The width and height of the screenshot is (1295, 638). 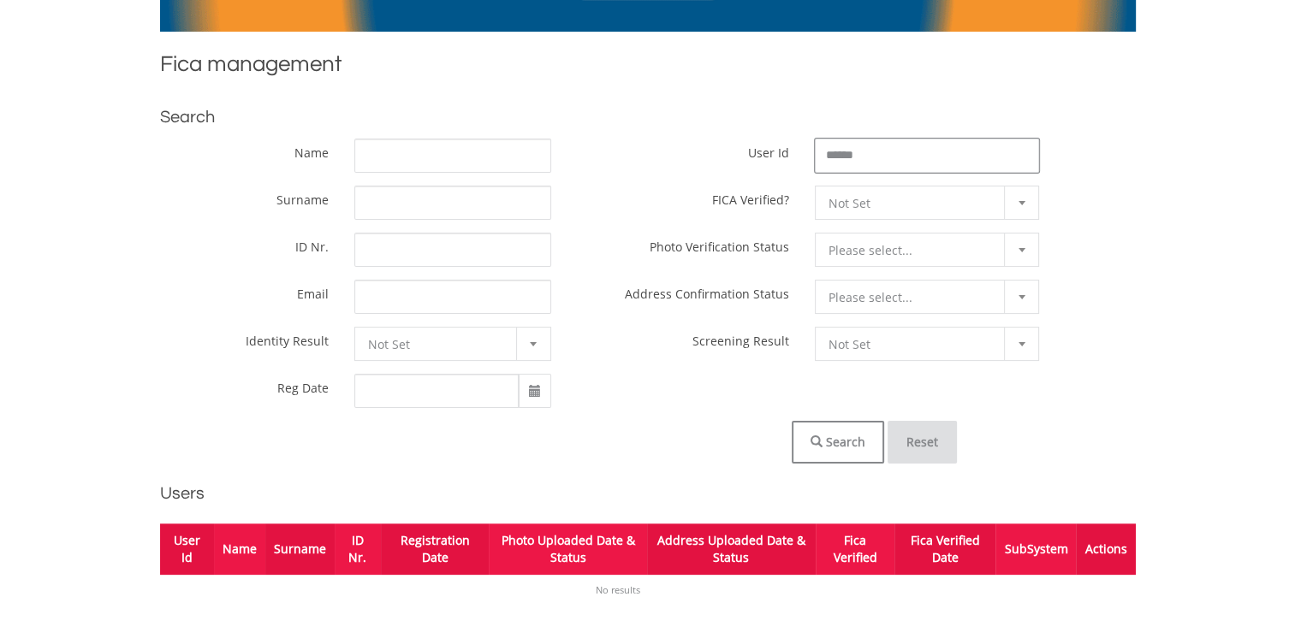 I want to click on label: ID Nr., so click(x=312, y=244).